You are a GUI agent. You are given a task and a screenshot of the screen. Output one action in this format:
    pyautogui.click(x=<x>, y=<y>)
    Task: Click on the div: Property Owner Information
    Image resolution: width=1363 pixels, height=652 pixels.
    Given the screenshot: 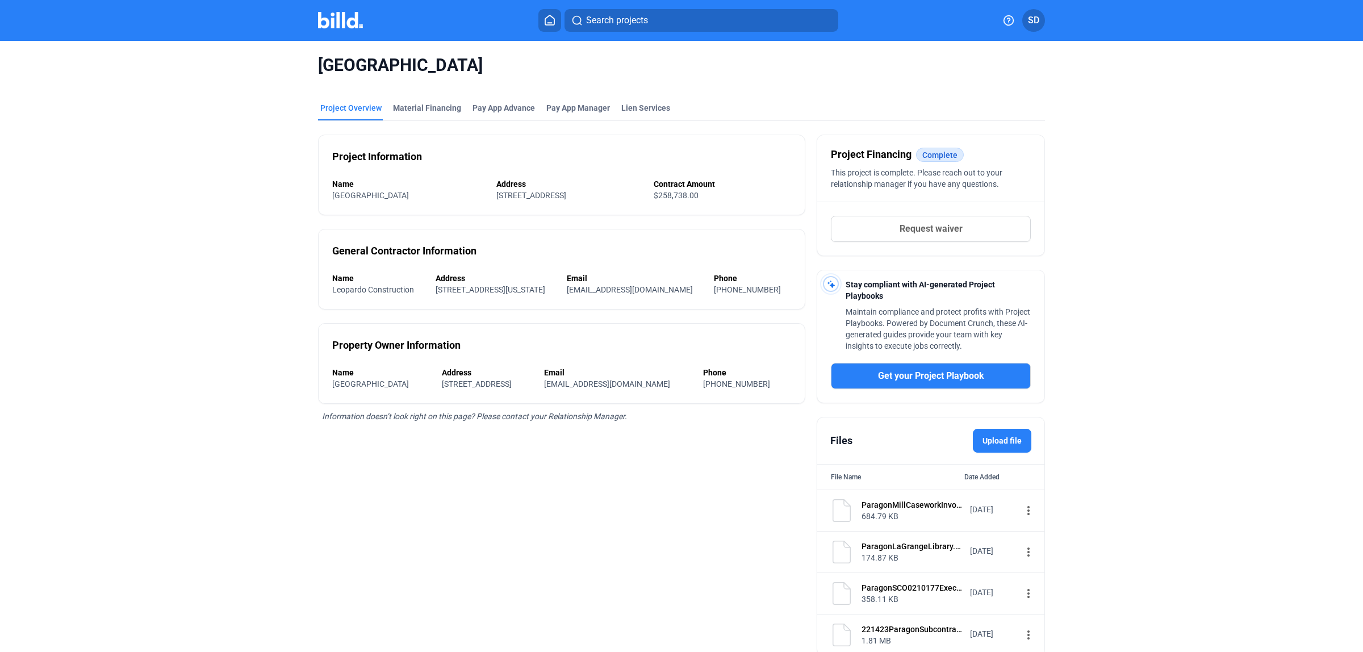 What is the action you would take?
    pyautogui.click(x=396, y=345)
    